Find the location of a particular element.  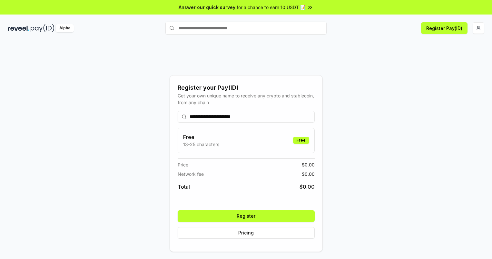

img: pay_id is located at coordinates (43, 28).